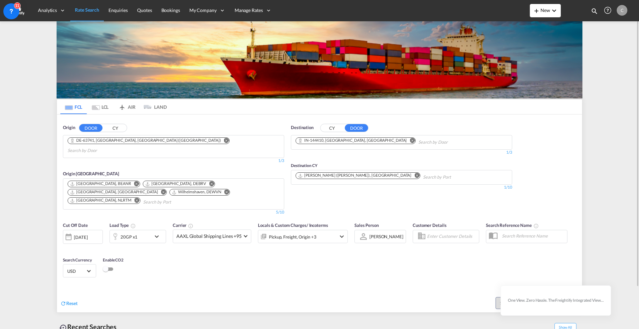 Image resolution: width=639 pixels, height=329 pixels. I want to click on span: Locals & Custom Charges, so click(293, 225).